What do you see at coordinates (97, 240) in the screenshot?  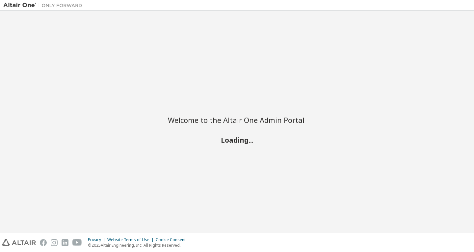 I see `div: Privacy` at bounding box center [97, 240].